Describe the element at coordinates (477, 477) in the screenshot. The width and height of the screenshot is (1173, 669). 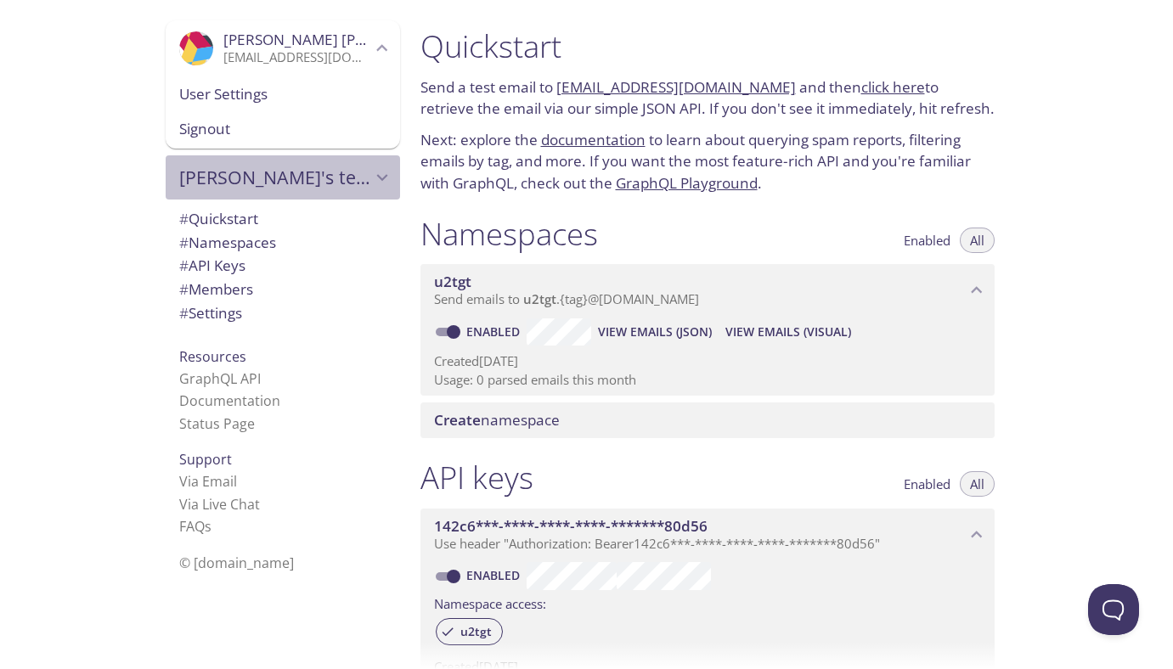
I see `h1: API keys` at that location.